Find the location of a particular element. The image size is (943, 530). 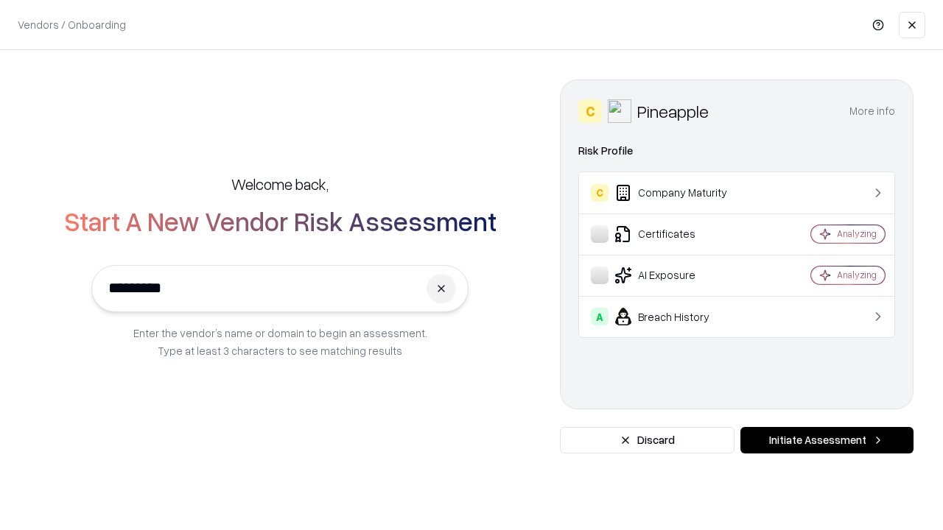

h2: Start A New Vendor Risk Assessment is located at coordinates (280, 221).